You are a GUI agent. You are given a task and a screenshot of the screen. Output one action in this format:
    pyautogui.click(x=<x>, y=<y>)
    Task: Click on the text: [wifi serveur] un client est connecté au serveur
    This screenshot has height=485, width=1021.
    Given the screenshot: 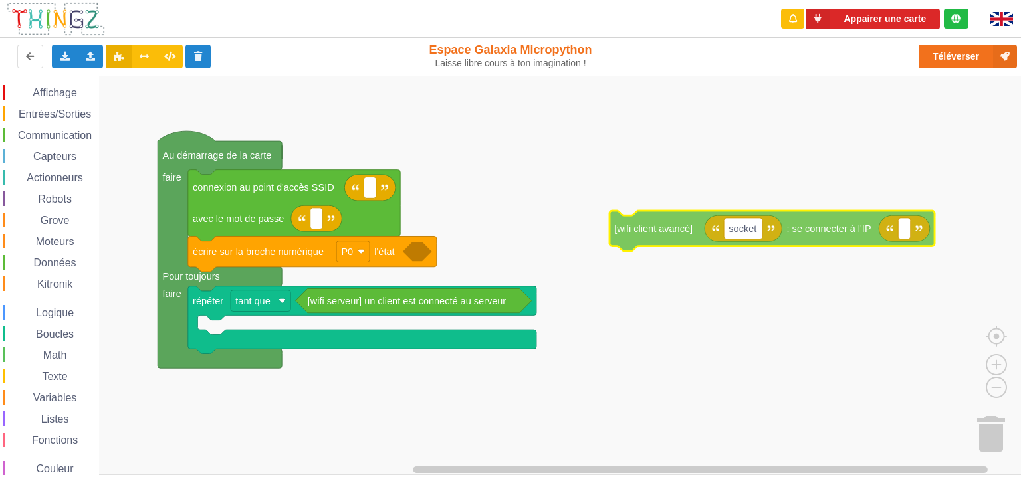 What is the action you would take?
    pyautogui.click(x=407, y=300)
    